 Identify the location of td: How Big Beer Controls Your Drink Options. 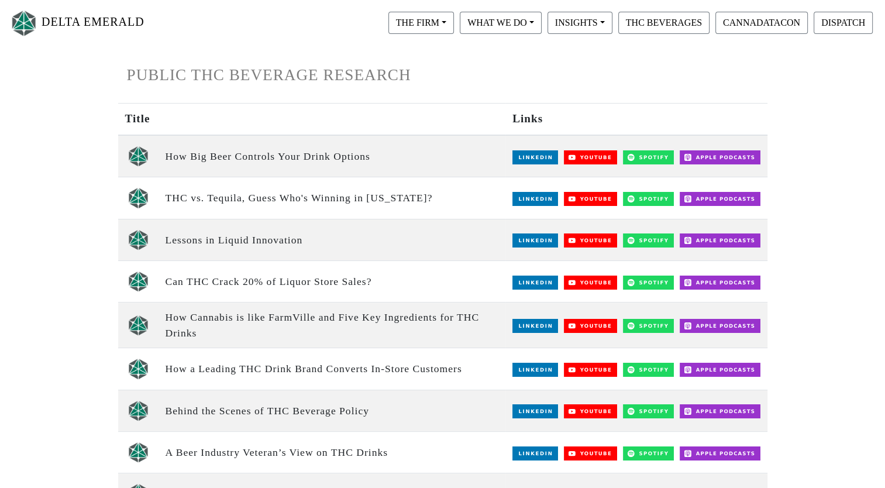
(332, 156).